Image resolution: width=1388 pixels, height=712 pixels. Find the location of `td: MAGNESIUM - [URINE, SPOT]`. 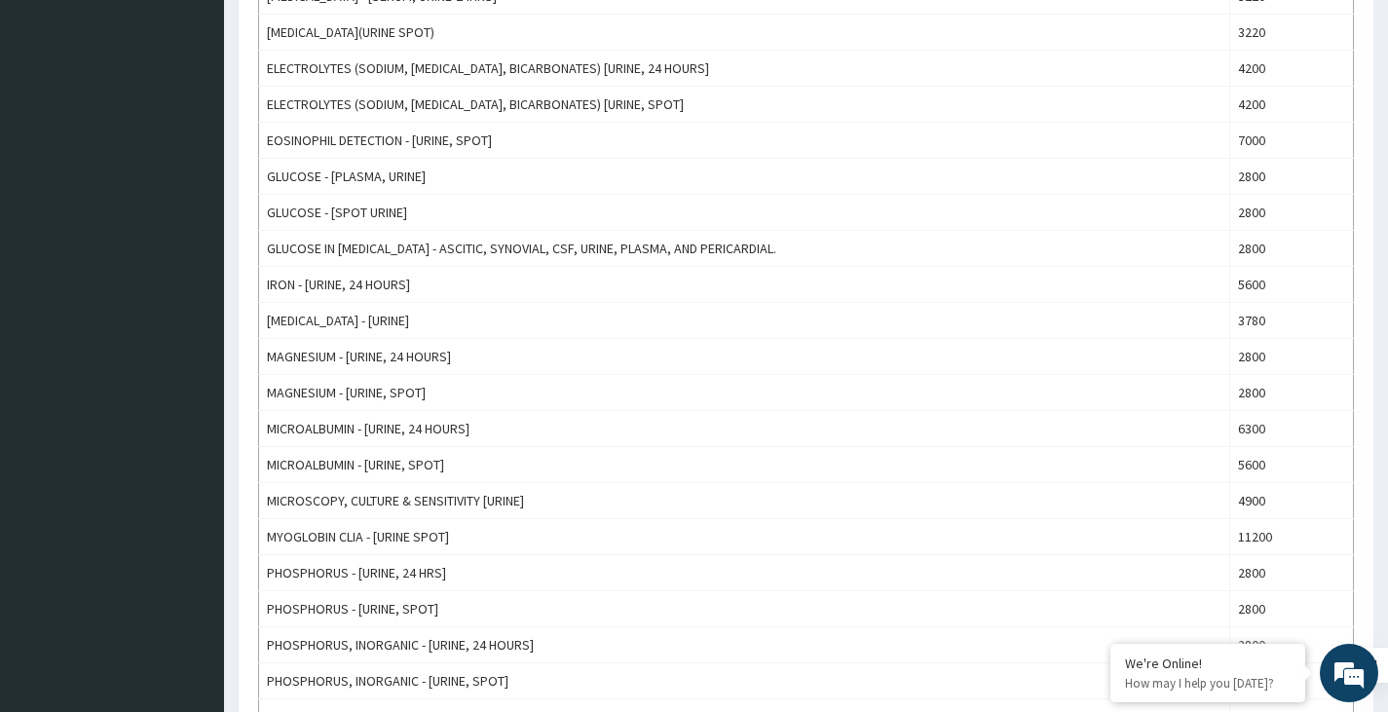

td: MAGNESIUM - [URINE, SPOT] is located at coordinates (744, 393).